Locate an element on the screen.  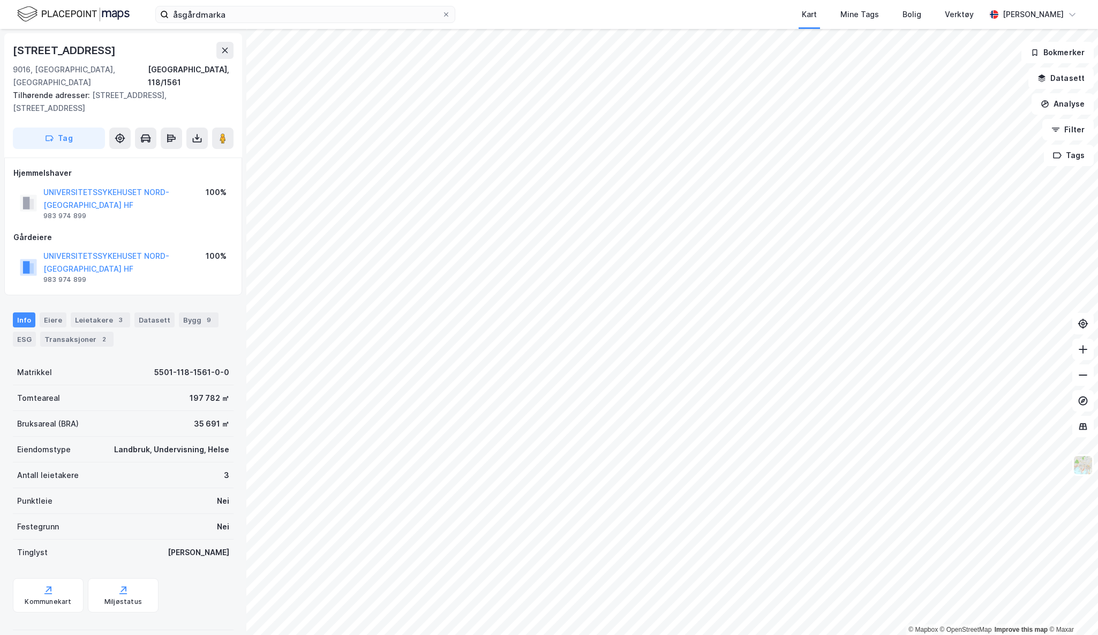
div: Eiere is located at coordinates (53, 320).